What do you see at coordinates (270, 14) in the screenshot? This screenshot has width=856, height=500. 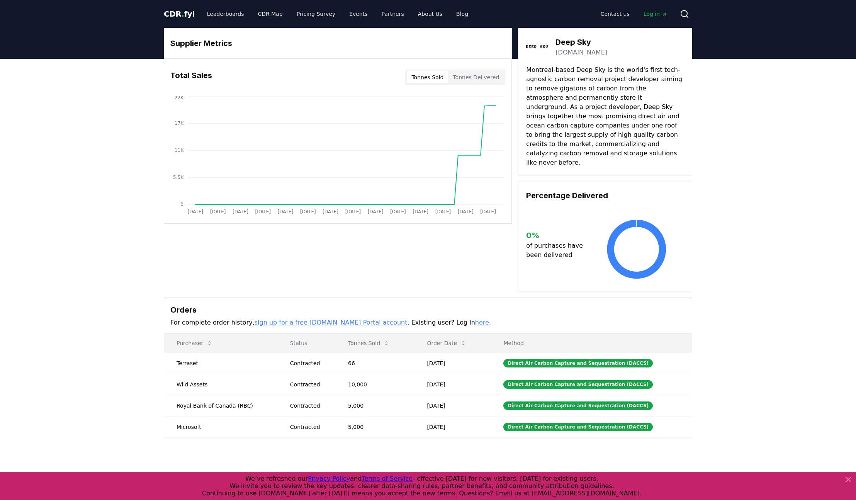 I see `a: CDR Map` at bounding box center [270, 14].